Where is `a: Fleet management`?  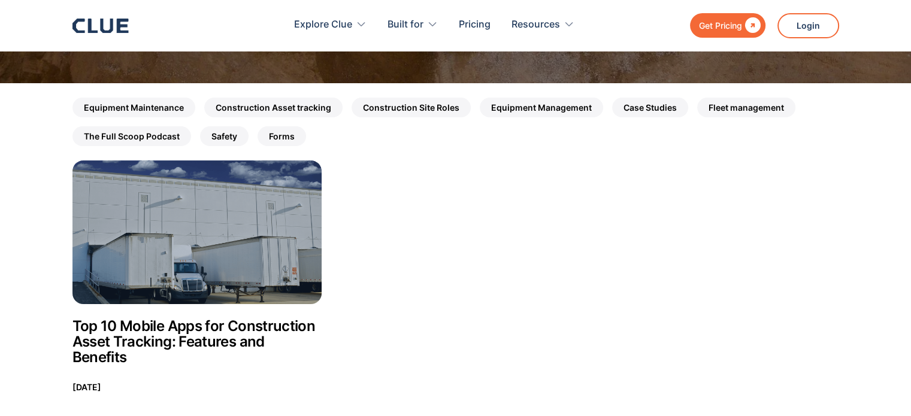
a: Fleet management is located at coordinates (746, 107).